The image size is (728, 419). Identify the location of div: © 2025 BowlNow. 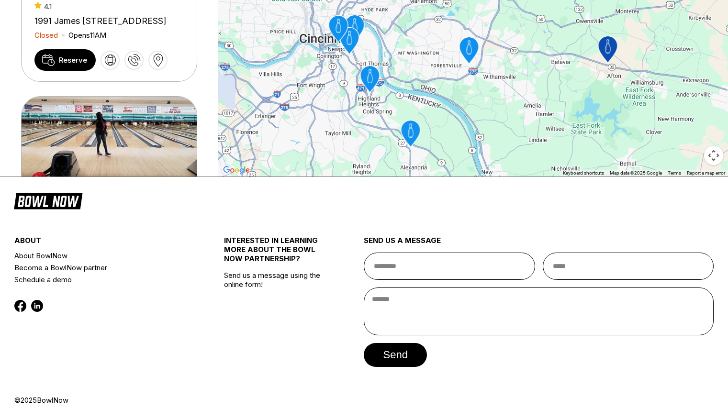
(364, 400).